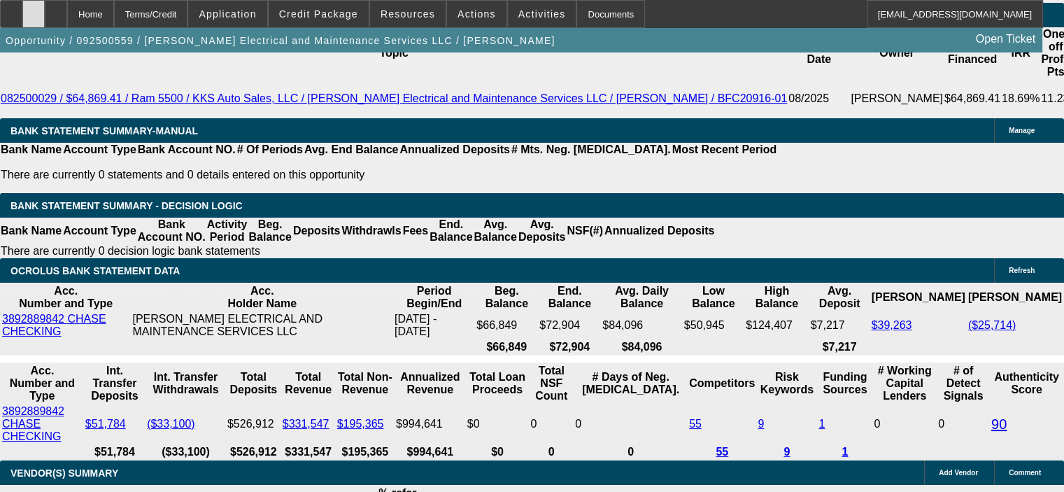 This screenshot has height=492, width=1064. Describe the element at coordinates (714, 297) in the screenshot. I see `th: Low Balance` at that location.